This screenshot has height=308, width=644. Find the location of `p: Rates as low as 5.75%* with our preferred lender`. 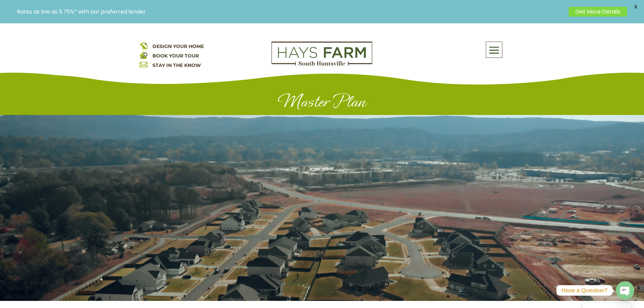

p: Rates as low as 5.75%* with our preferred lender is located at coordinates (291, 11).